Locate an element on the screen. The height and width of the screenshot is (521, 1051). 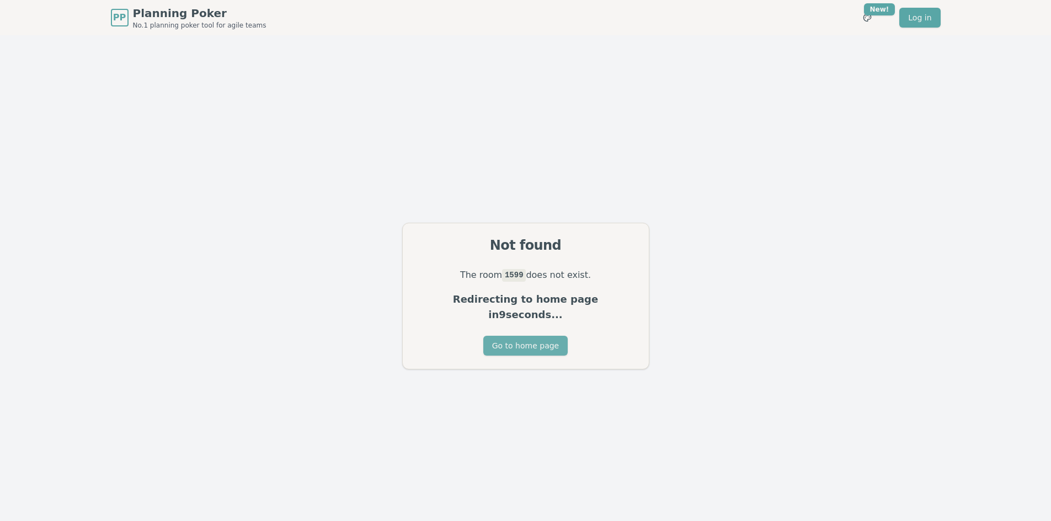
button: New! is located at coordinates (867, 18).